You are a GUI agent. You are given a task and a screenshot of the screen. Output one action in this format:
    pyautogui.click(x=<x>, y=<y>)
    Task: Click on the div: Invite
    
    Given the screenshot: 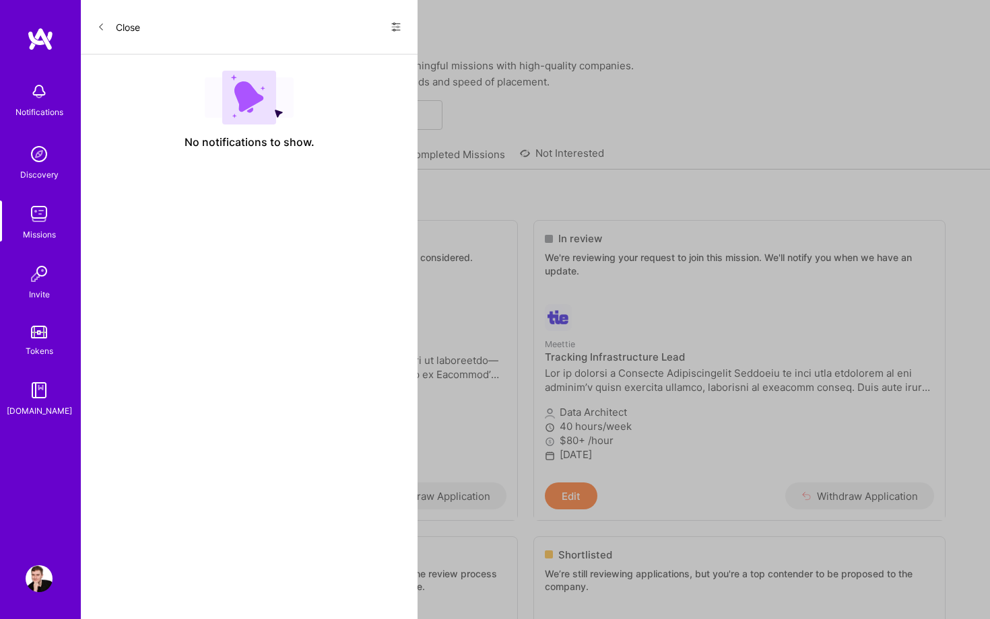 What is the action you would take?
    pyautogui.click(x=39, y=294)
    